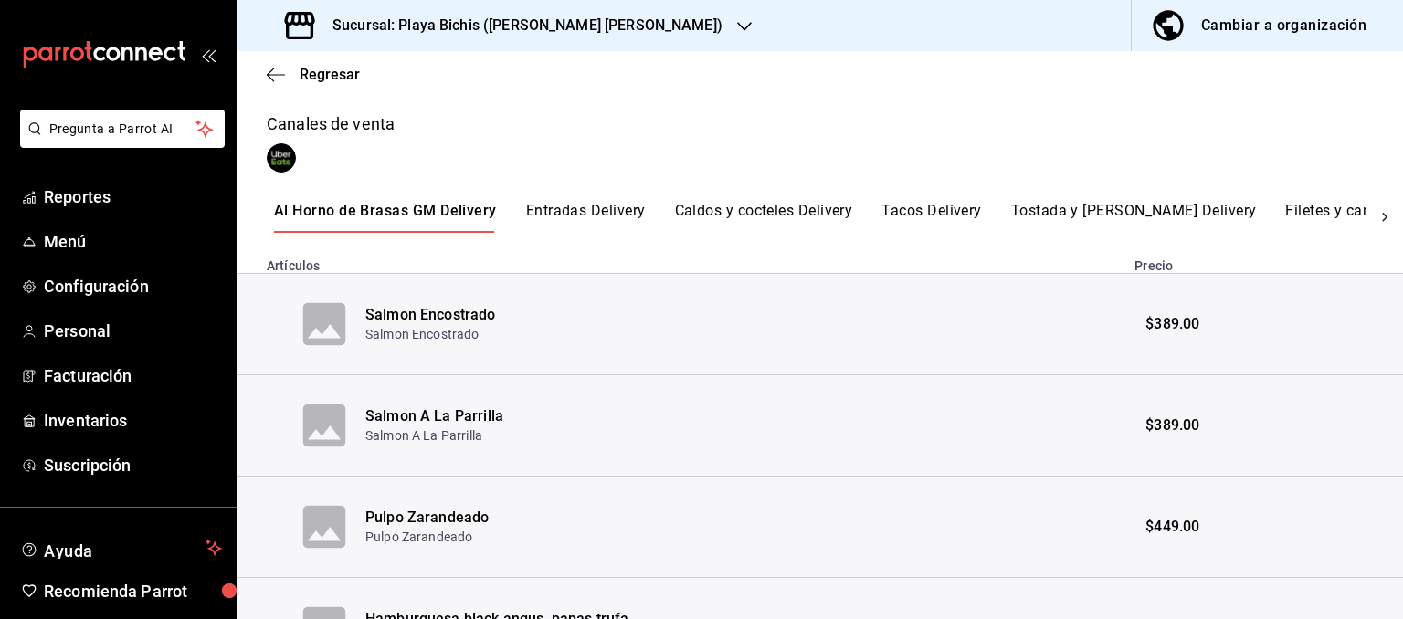  What do you see at coordinates (121, 548) in the screenshot?
I see `span: Ayuda` at bounding box center [121, 548].